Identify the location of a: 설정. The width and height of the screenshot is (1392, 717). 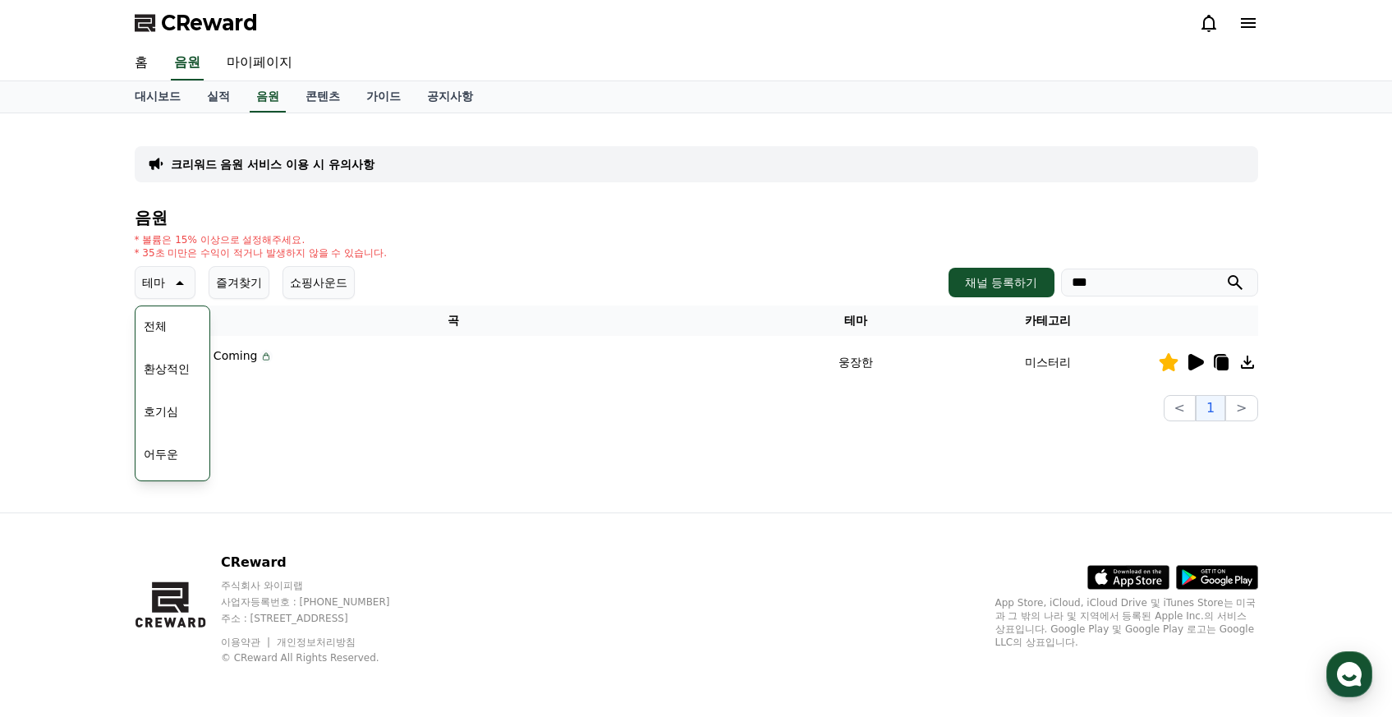
(264, 541).